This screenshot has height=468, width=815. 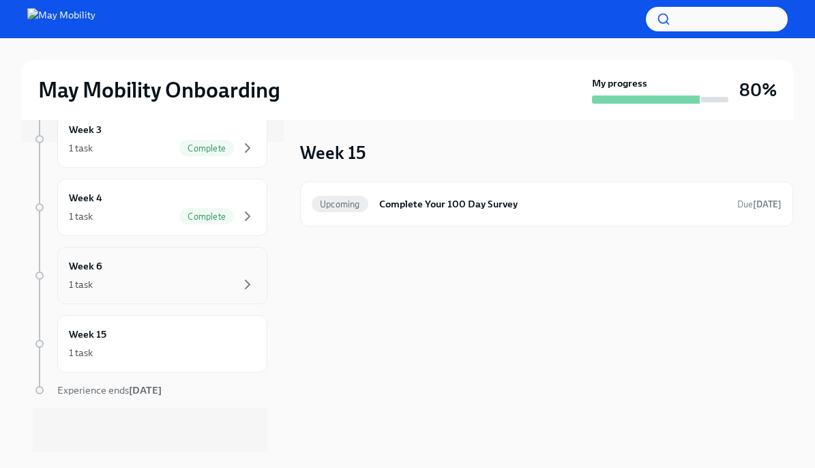 What do you see at coordinates (85, 266) in the screenshot?
I see `h6: Week 6` at bounding box center [85, 266].